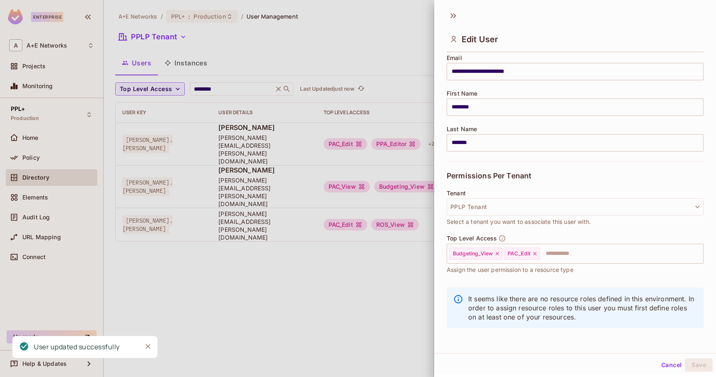 The width and height of the screenshot is (716, 377). Describe the element at coordinates (519, 222) in the screenshot. I see `span: Select a tenant you want to associate this user with.` at that location.